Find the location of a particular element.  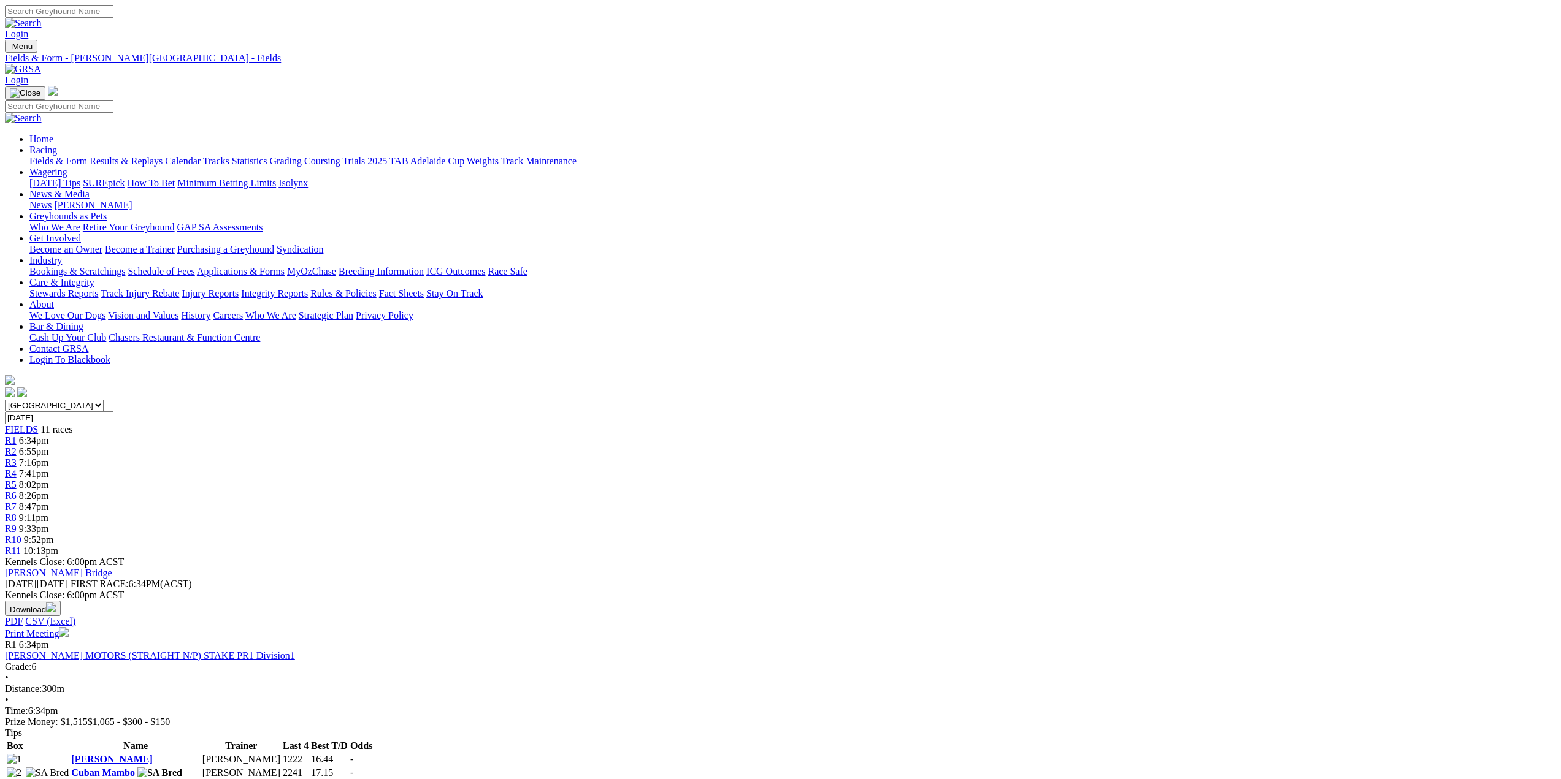

div: Wagering is located at coordinates (792, 183).